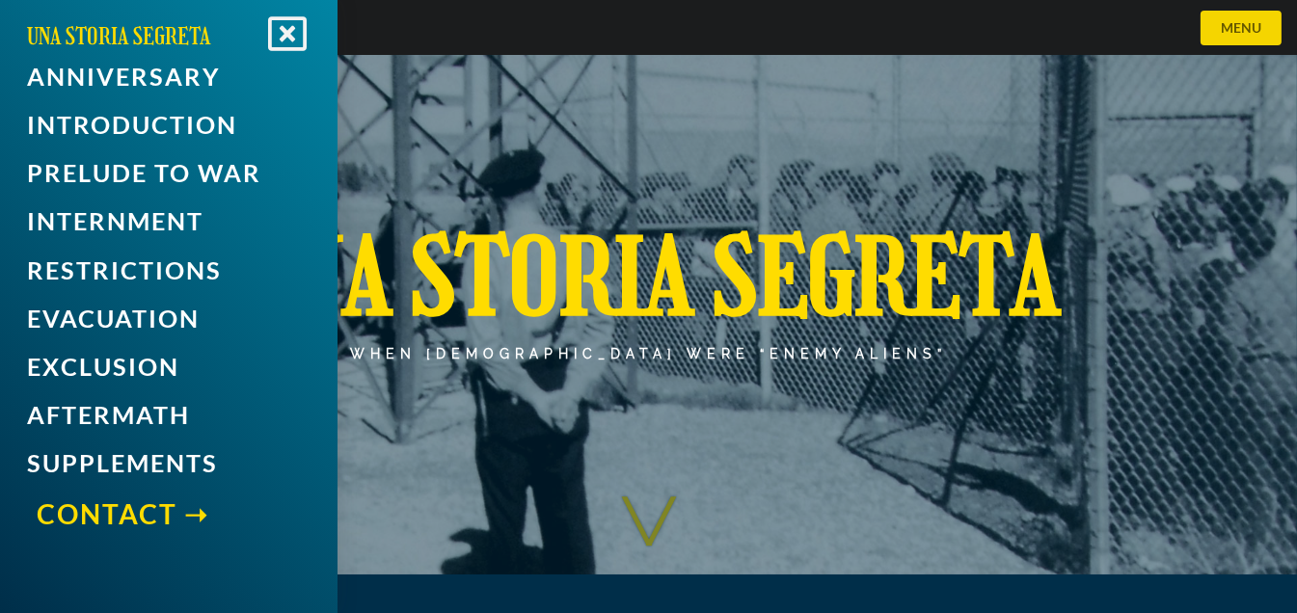  I want to click on a: Internment, so click(169, 221).